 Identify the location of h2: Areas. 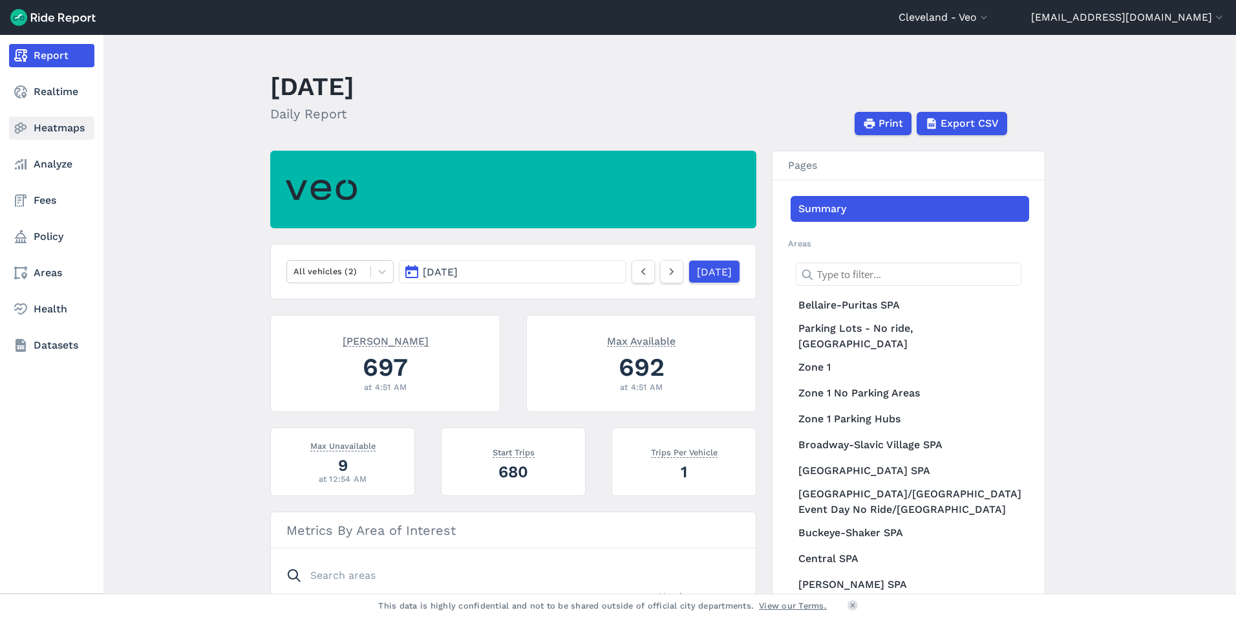
(909, 243).